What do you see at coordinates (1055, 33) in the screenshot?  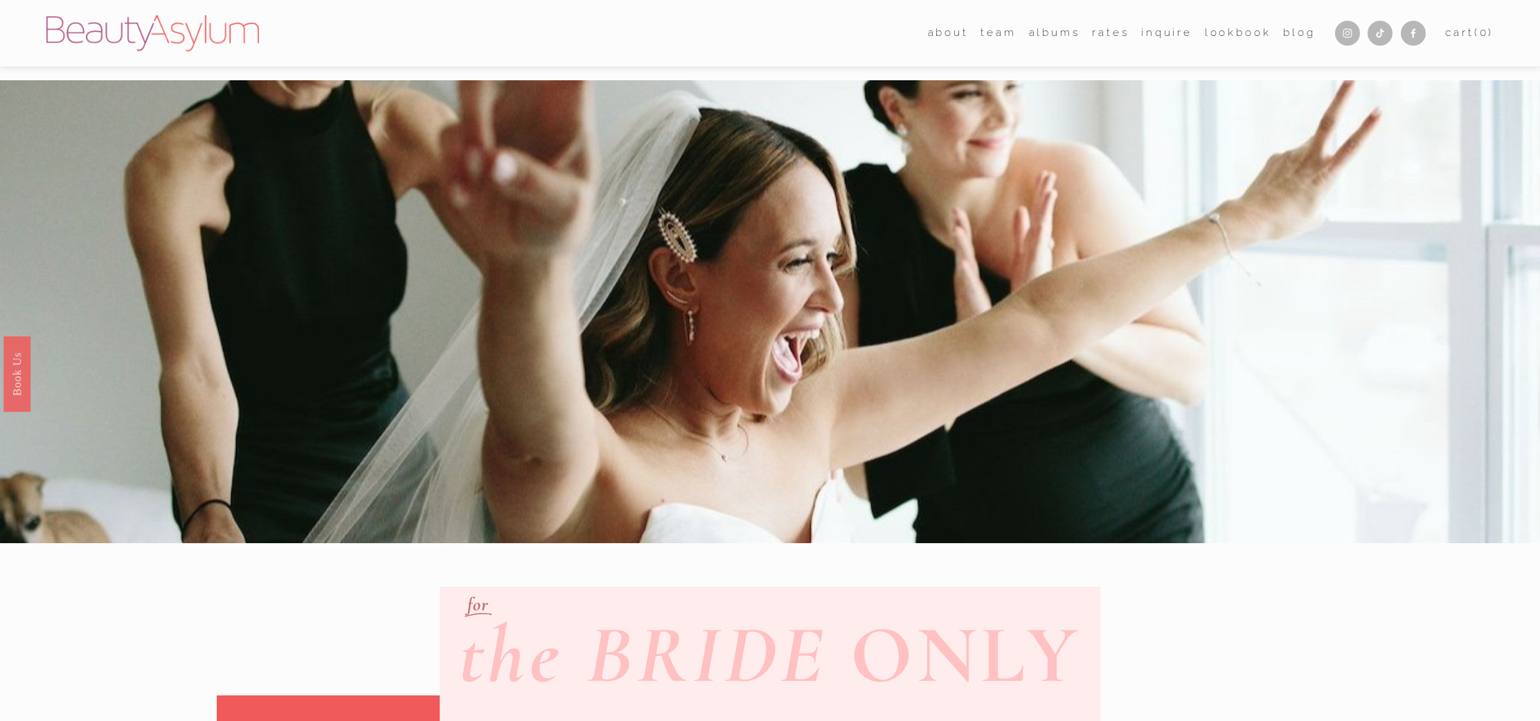 I see `a: albums` at bounding box center [1055, 33].